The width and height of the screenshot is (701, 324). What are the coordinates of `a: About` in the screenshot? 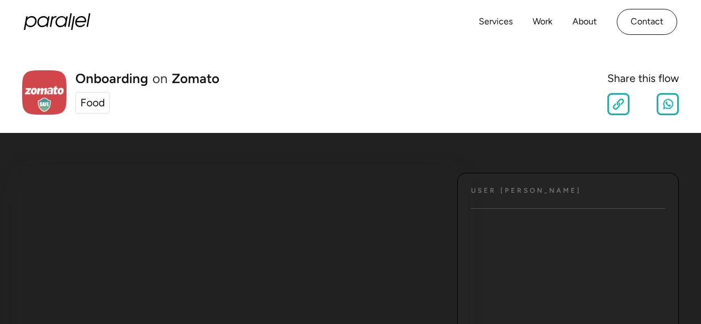 It's located at (584, 22).